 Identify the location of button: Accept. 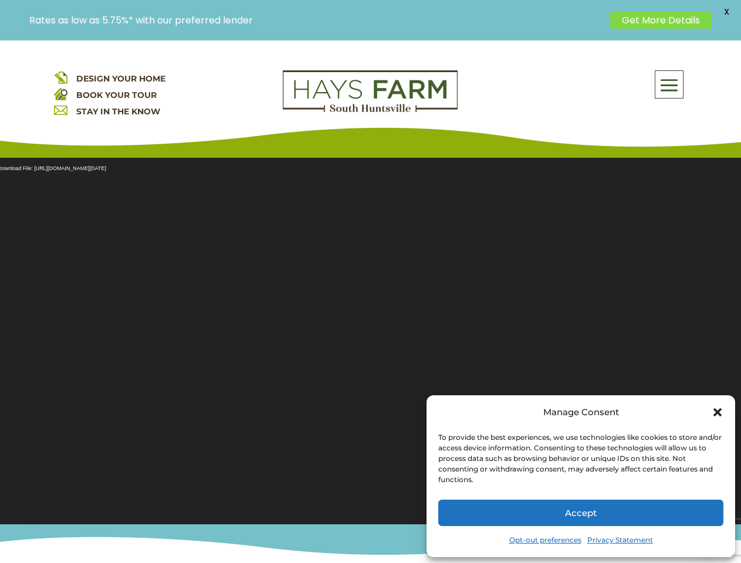
(580, 512).